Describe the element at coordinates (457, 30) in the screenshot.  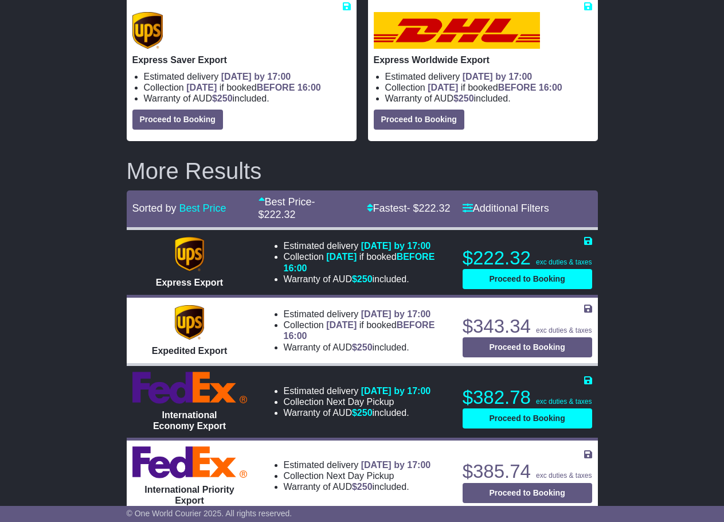
I see `img: DHL: Express Worldwide Export` at that location.